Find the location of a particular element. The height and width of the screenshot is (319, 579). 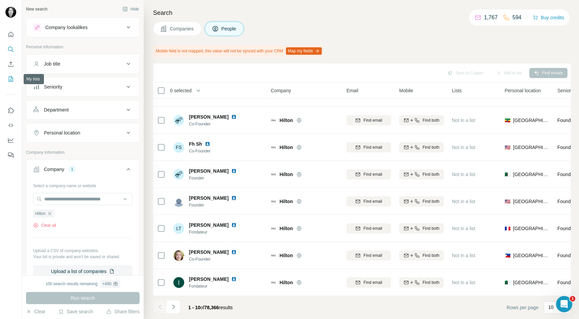

button: Search is located at coordinates (11, 49).